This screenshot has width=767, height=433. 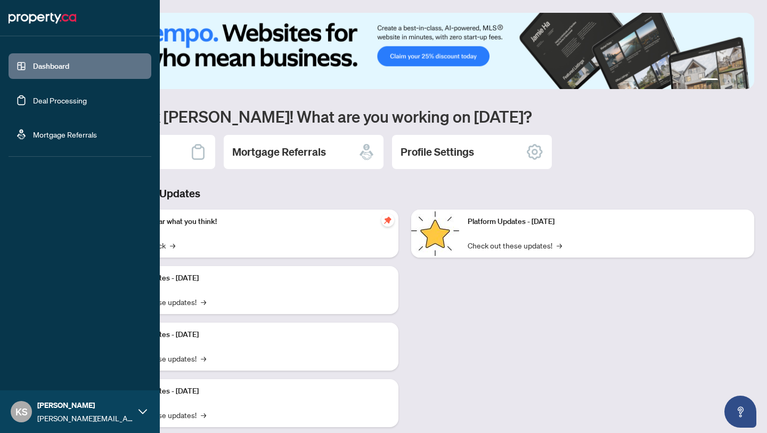 What do you see at coordinates (51, 66) in the screenshot?
I see `a: Dashboard` at bounding box center [51, 66].